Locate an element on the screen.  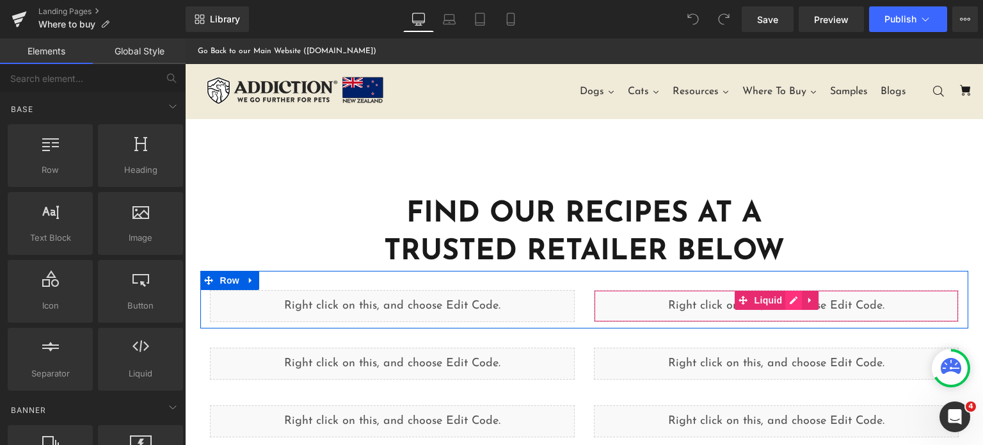
a: Laptop is located at coordinates (449, 19).